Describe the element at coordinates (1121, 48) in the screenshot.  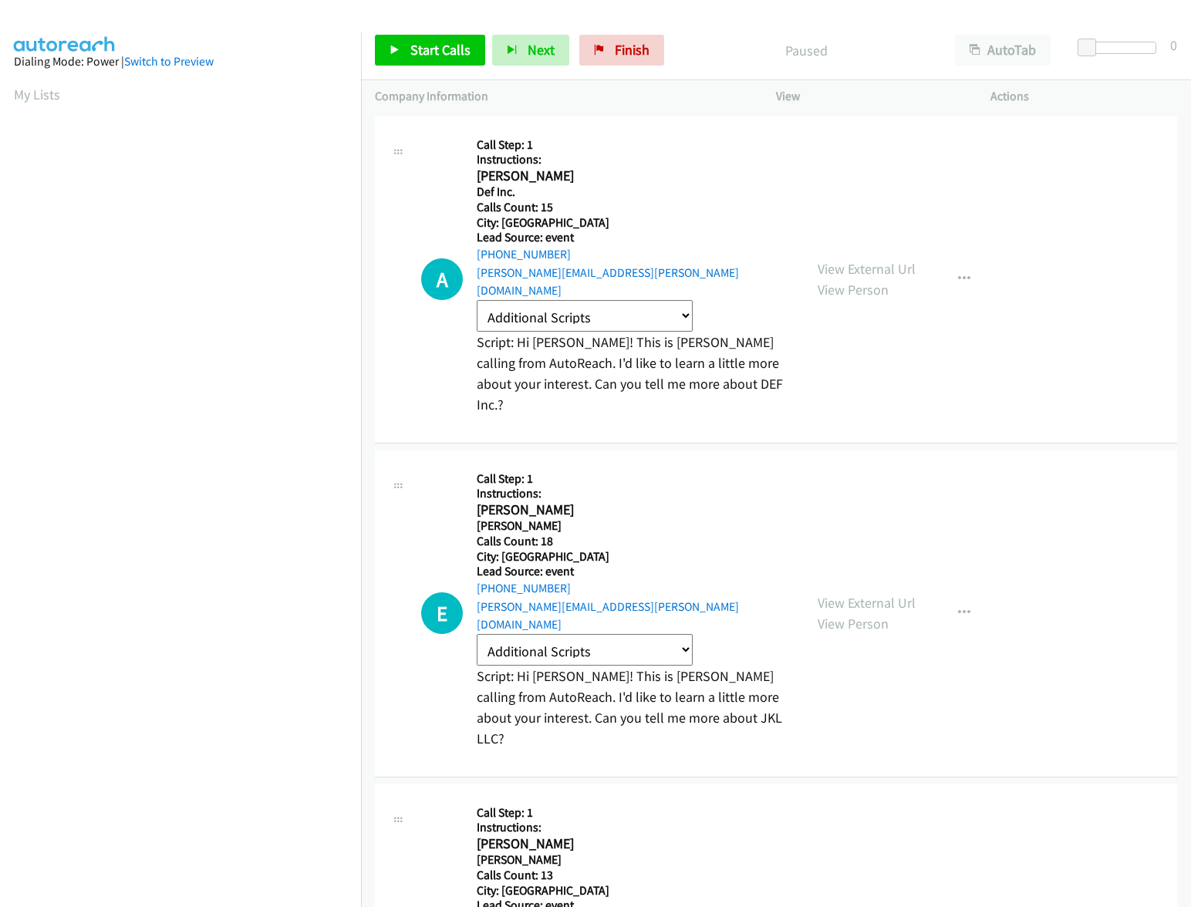
I see `div: Delay between calls (in seconds)` at that location.